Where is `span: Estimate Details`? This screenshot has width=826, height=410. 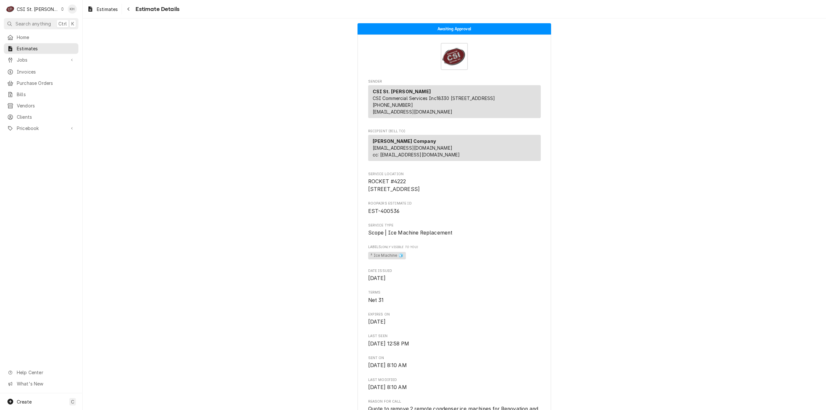 span: Estimate Details is located at coordinates (156, 9).